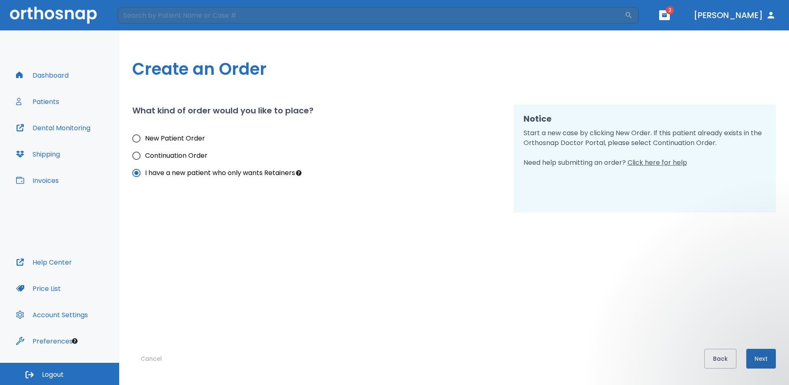 This screenshot has width=789, height=385. I want to click on a: Invoices, so click(37, 180).